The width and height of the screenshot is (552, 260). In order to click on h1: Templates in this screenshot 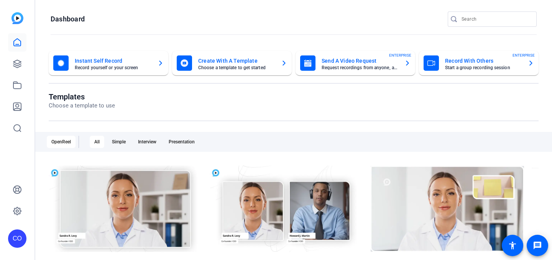, I will do `click(82, 97)`.